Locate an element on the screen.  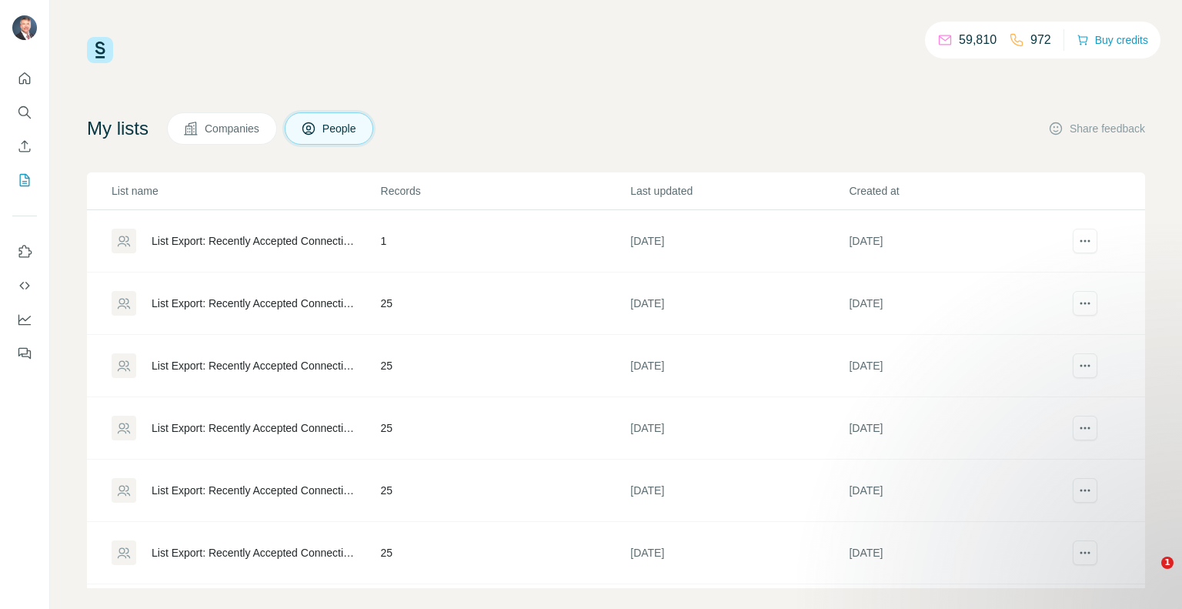
img: Avatar is located at coordinates (25, 28).